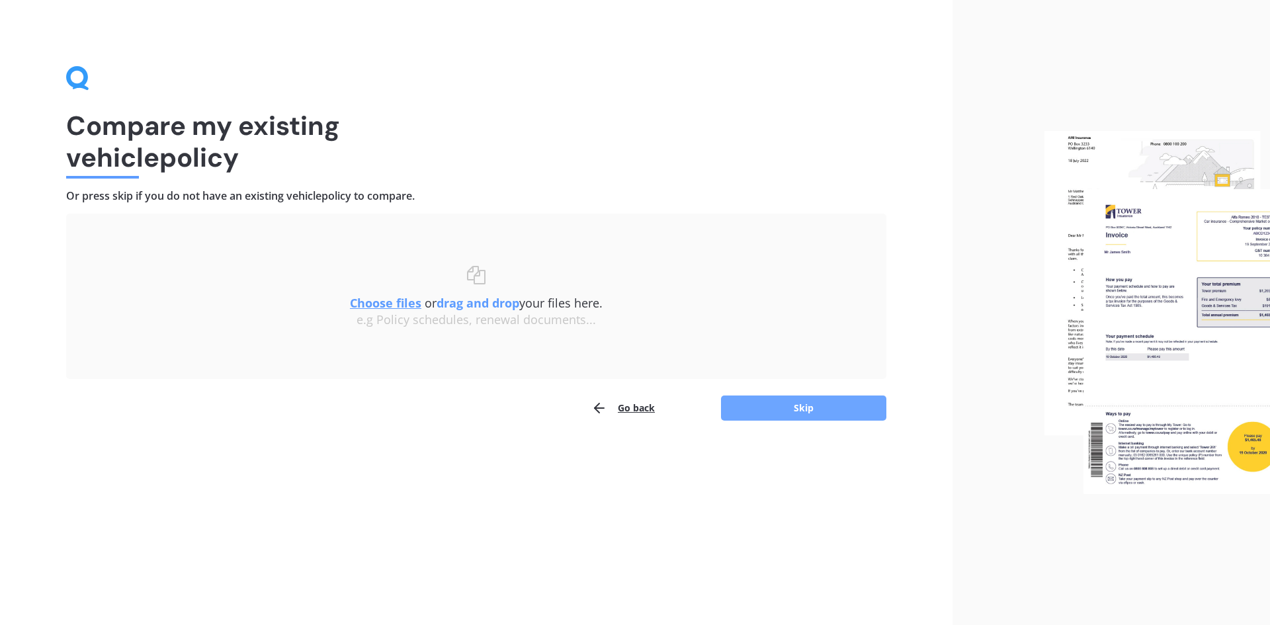  I want to click on button: Skip, so click(804, 408).